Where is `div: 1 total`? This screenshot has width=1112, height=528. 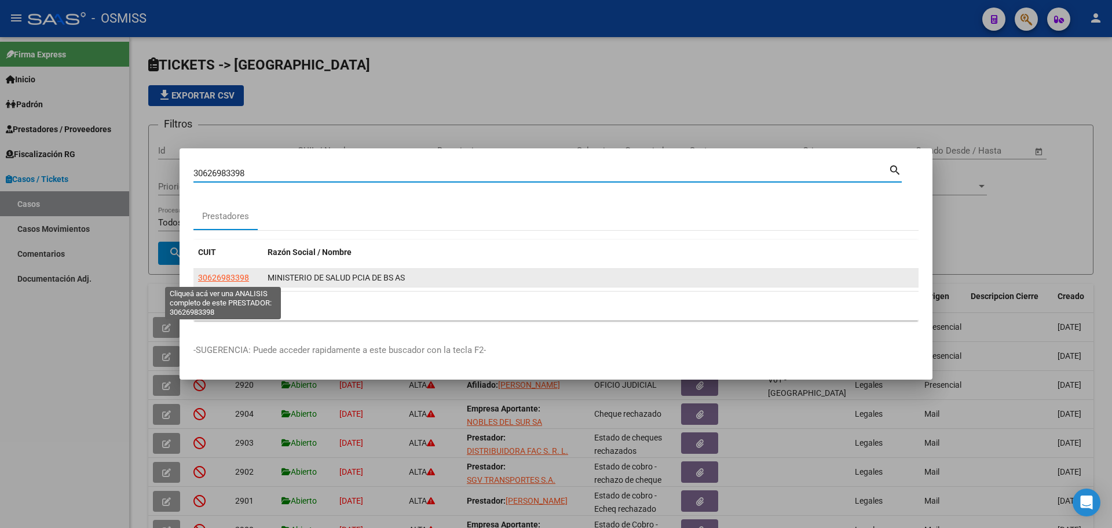 div: 1 total is located at coordinates (556, 306).